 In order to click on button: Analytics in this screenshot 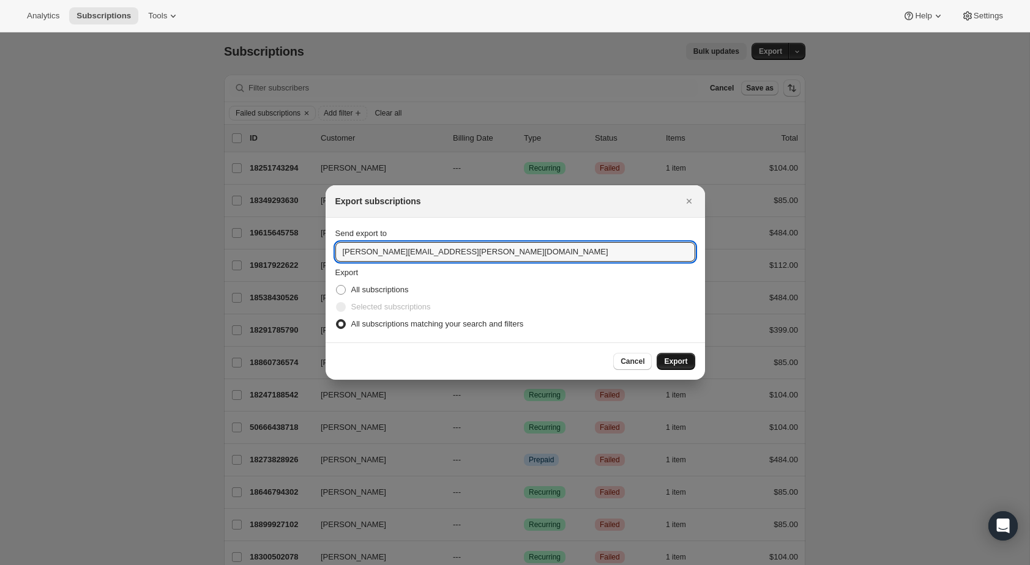, I will do `click(43, 16)`.